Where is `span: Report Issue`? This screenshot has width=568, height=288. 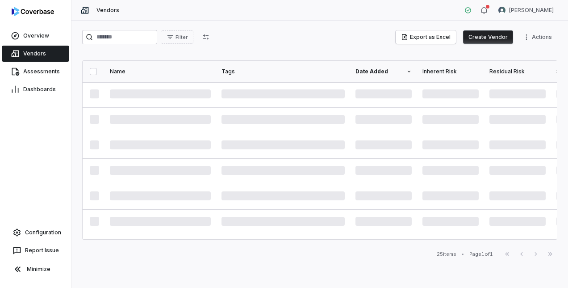
span: Report Issue is located at coordinates (42, 250).